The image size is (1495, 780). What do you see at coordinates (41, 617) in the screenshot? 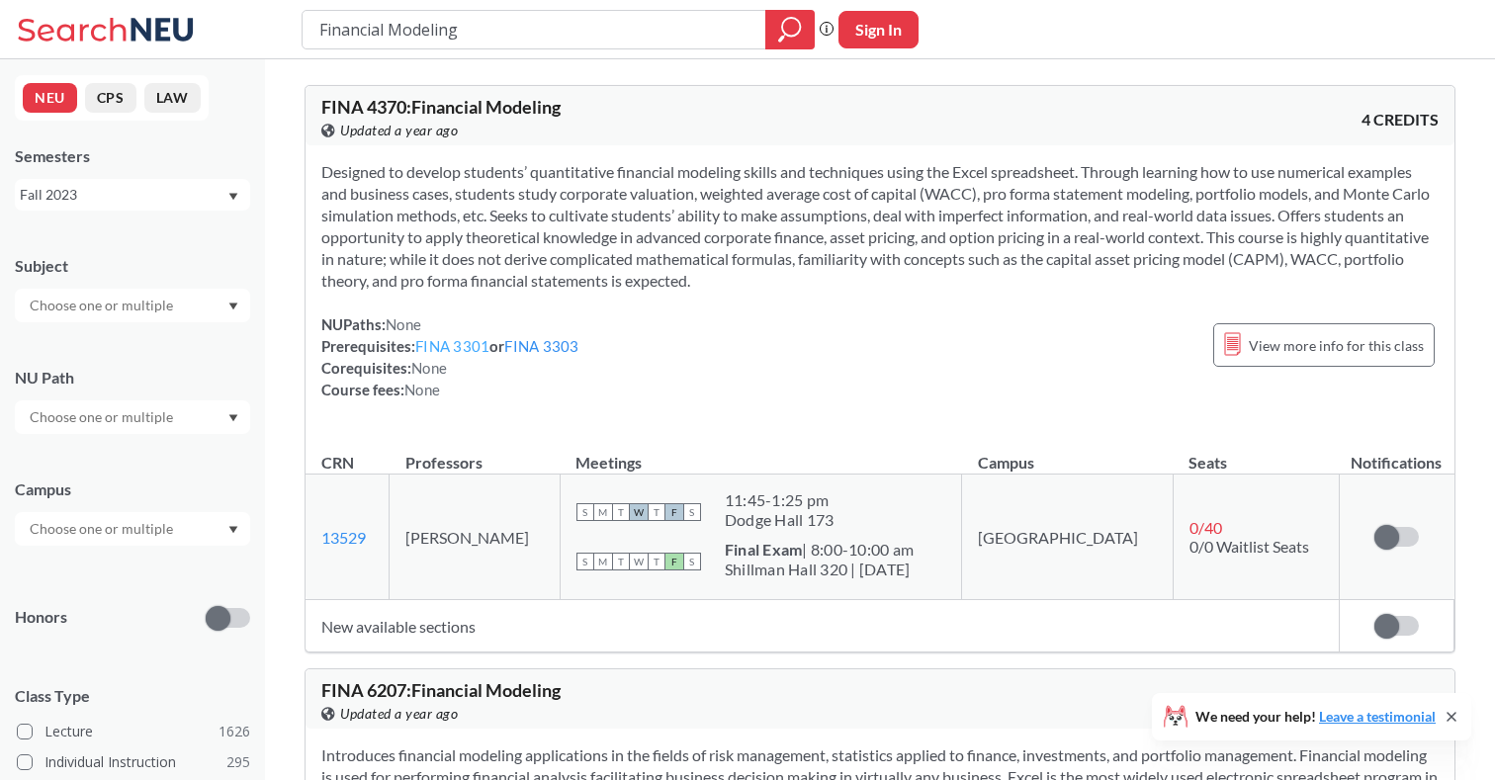
I see `p: Honors` at bounding box center [41, 617].